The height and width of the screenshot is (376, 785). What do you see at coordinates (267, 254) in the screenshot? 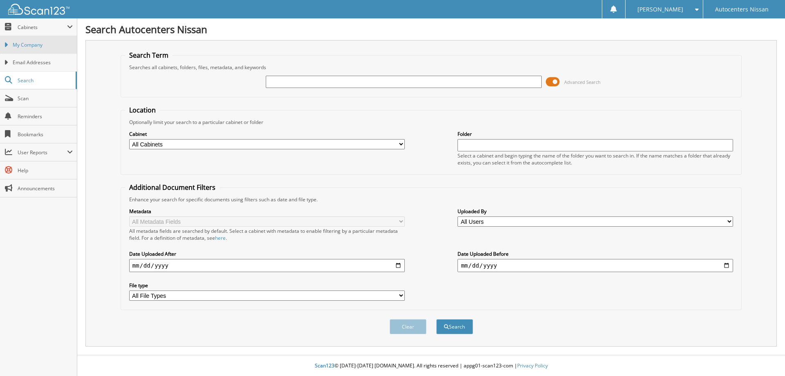
I see `label: Date Uploaded After` at bounding box center [267, 254].